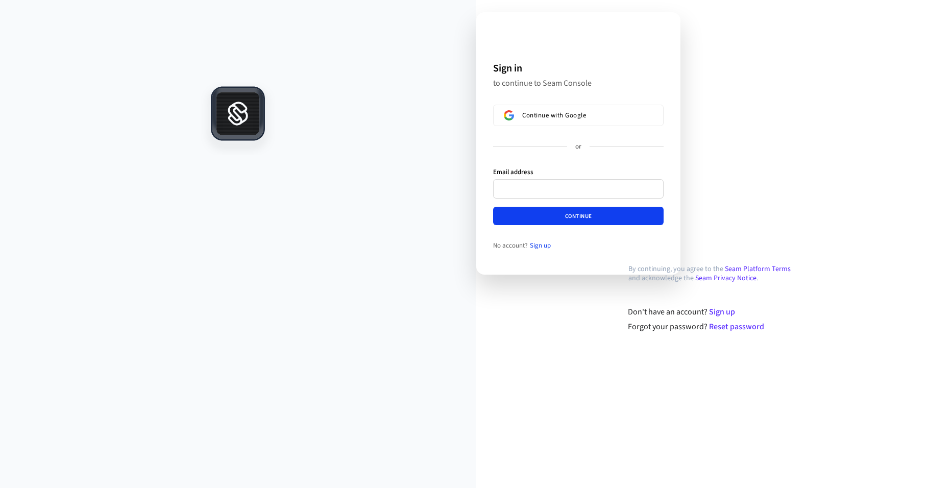  Describe the element at coordinates (578, 216) in the screenshot. I see `button: Continue` at that location.